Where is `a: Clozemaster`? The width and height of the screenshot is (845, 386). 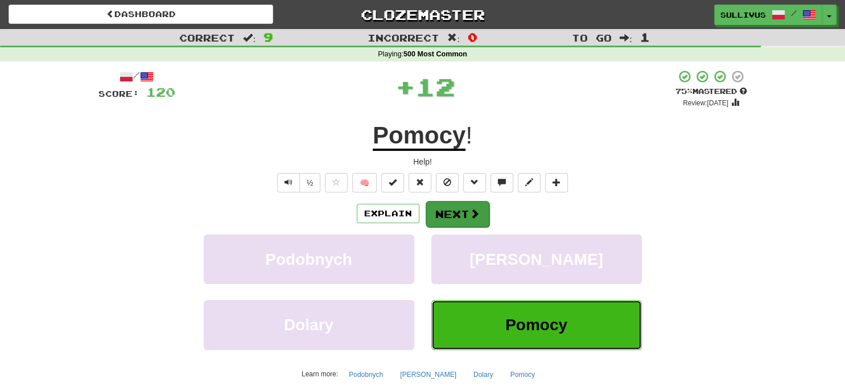 a: Clozemaster is located at coordinates (422, 14).